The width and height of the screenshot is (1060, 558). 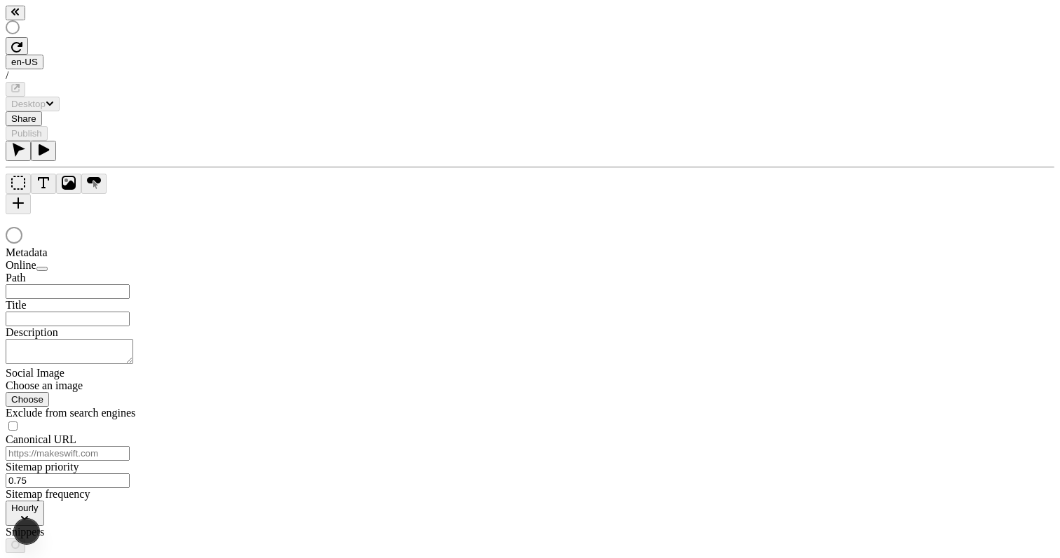 I want to click on button: Publish, so click(x=27, y=133).